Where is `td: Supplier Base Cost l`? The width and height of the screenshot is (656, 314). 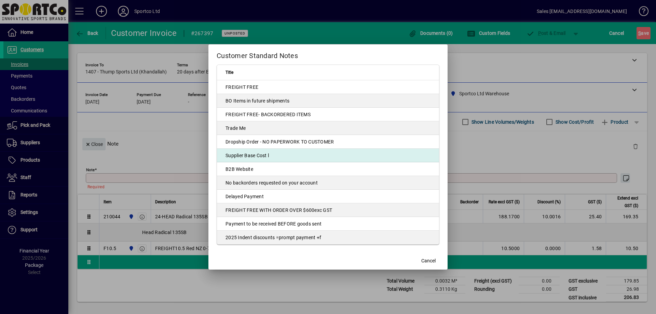 td: Supplier Base Cost l is located at coordinates (328, 156).